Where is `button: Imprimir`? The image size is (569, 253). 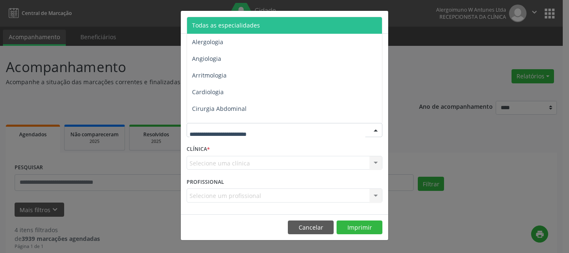
button: Imprimir is located at coordinates (359, 227).